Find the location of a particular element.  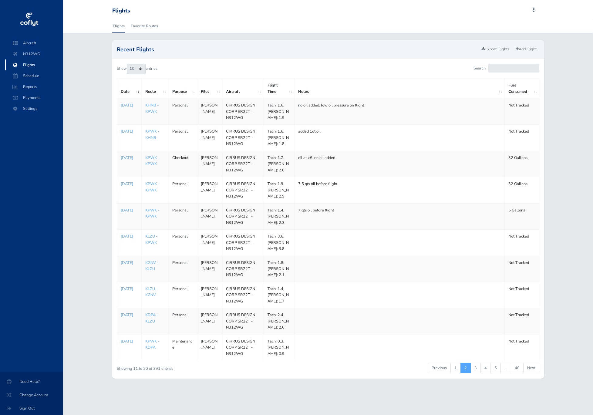

td: 7.5 qts oil before flight is located at coordinates (399, 190).